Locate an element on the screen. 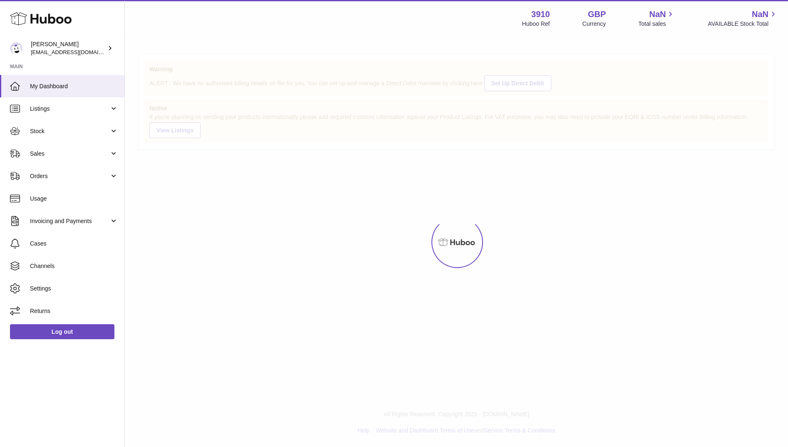 The image size is (788, 447). span: My Dashboard is located at coordinates (74, 86).